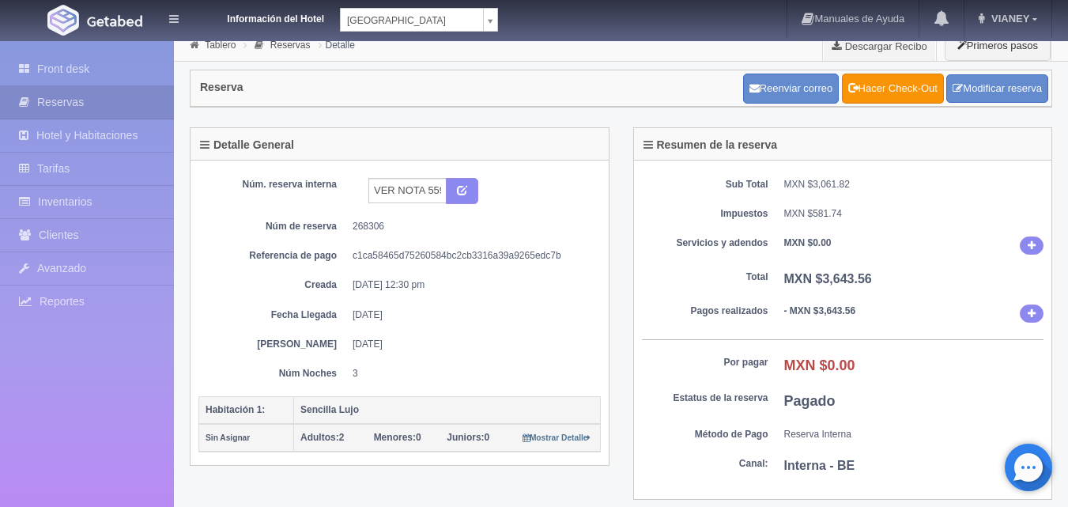  Describe the element at coordinates (274, 315) in the screenshot. I see `dt: Fecha Llegada` at that location.